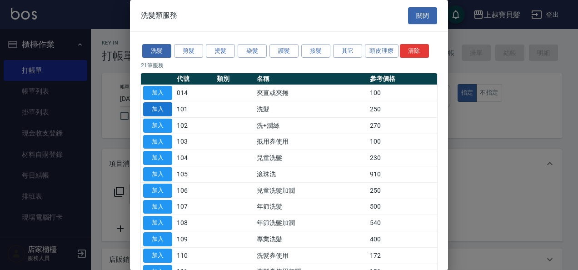 This screenshot has width=578, height=270. What do you see at coordinates (220, 51) in the screenshot?
I see `button: 燙髮` at bounding box center [220, 51].